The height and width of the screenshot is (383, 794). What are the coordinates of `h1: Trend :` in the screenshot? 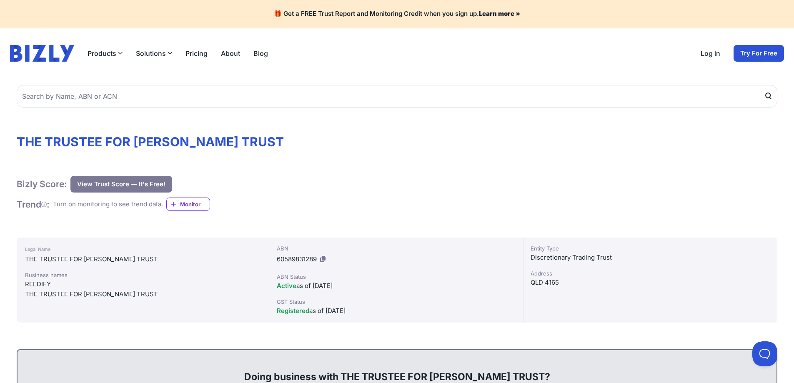 It's located at (33, 204).